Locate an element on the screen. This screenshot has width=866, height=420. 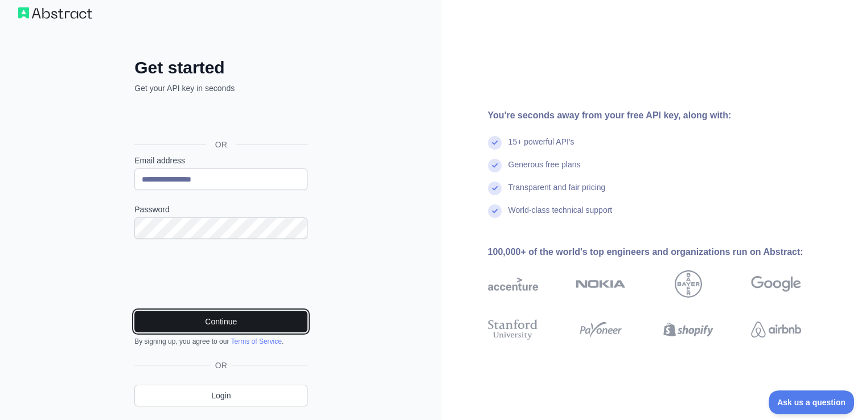
img: Workflow is located at coordinates (55, 13).